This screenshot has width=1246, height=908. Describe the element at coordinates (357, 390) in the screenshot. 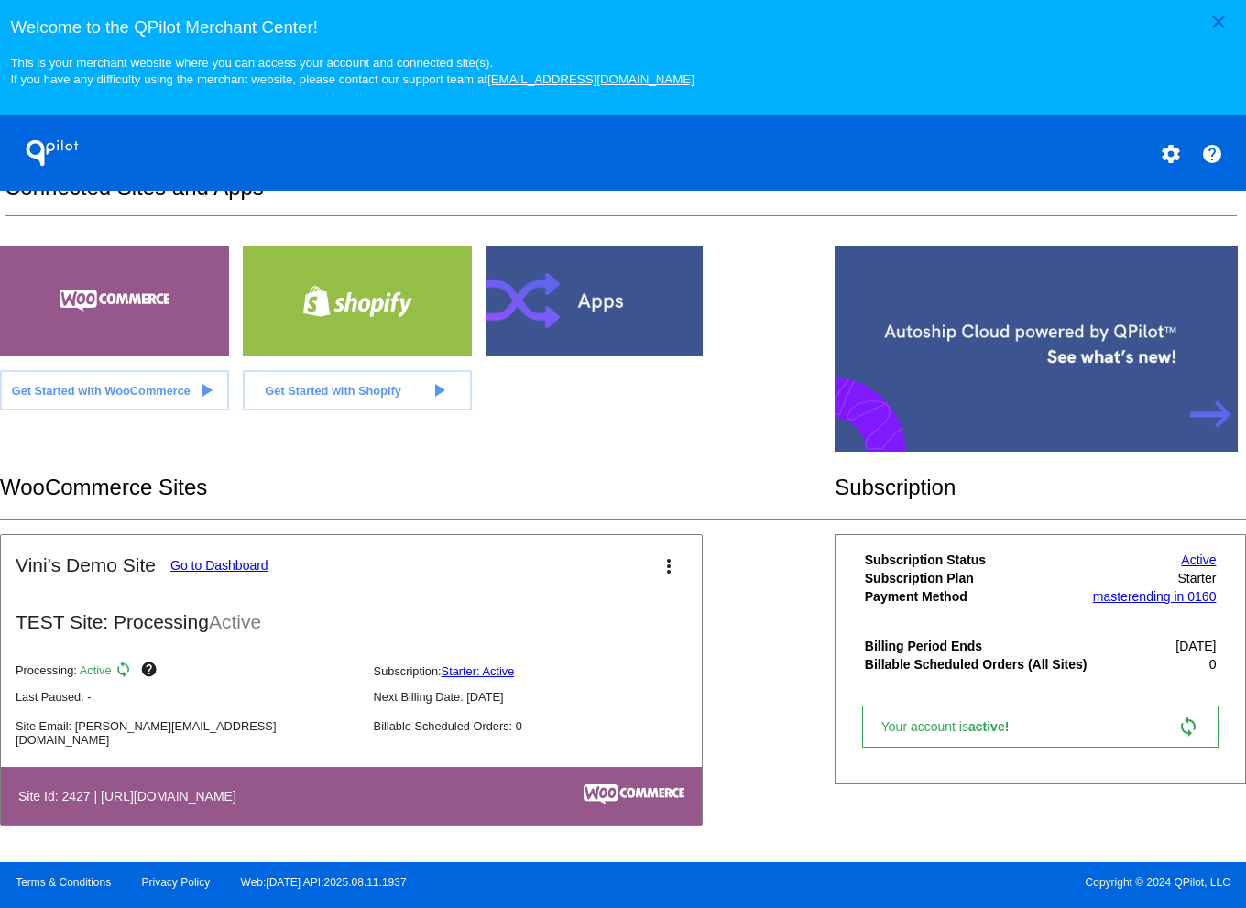

I see `a: Get Started with Shopify` at that location.